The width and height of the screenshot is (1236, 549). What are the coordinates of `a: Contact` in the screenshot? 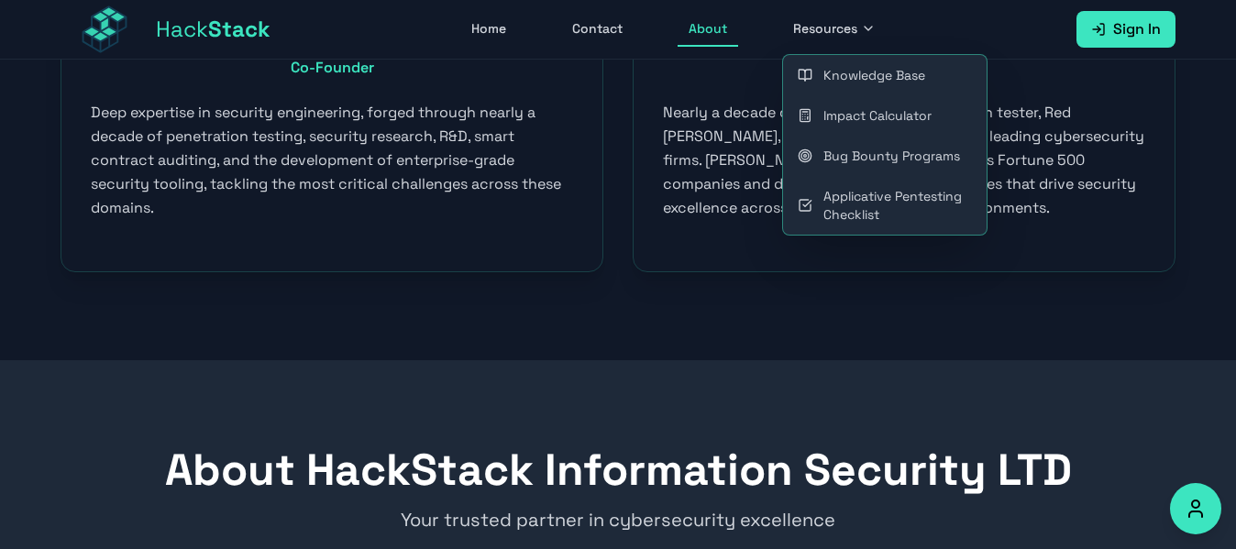 It's located at (597, 29).